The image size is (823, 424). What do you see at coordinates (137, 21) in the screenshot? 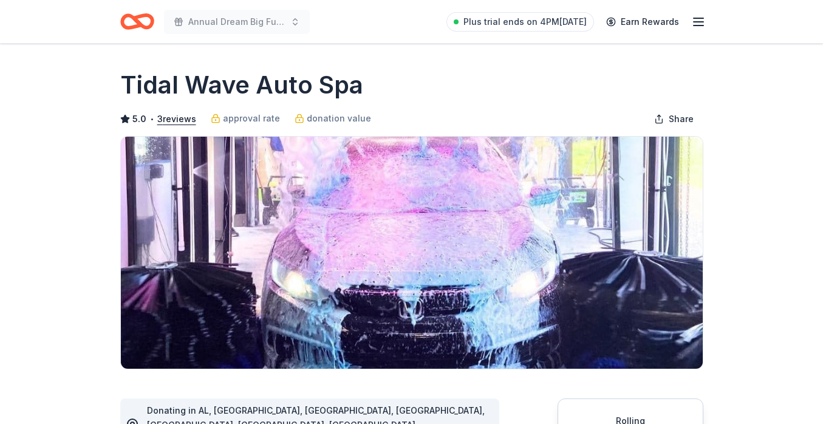
I see `a: Home` at bounding box center [137, 21].